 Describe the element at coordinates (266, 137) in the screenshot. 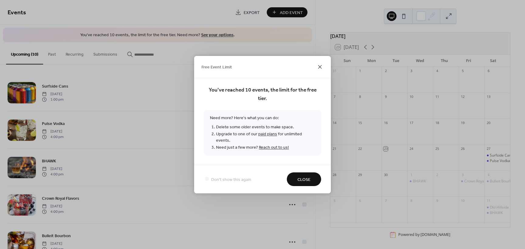

I see `li: Upgrade to one of our for unlimited events.` at that location.